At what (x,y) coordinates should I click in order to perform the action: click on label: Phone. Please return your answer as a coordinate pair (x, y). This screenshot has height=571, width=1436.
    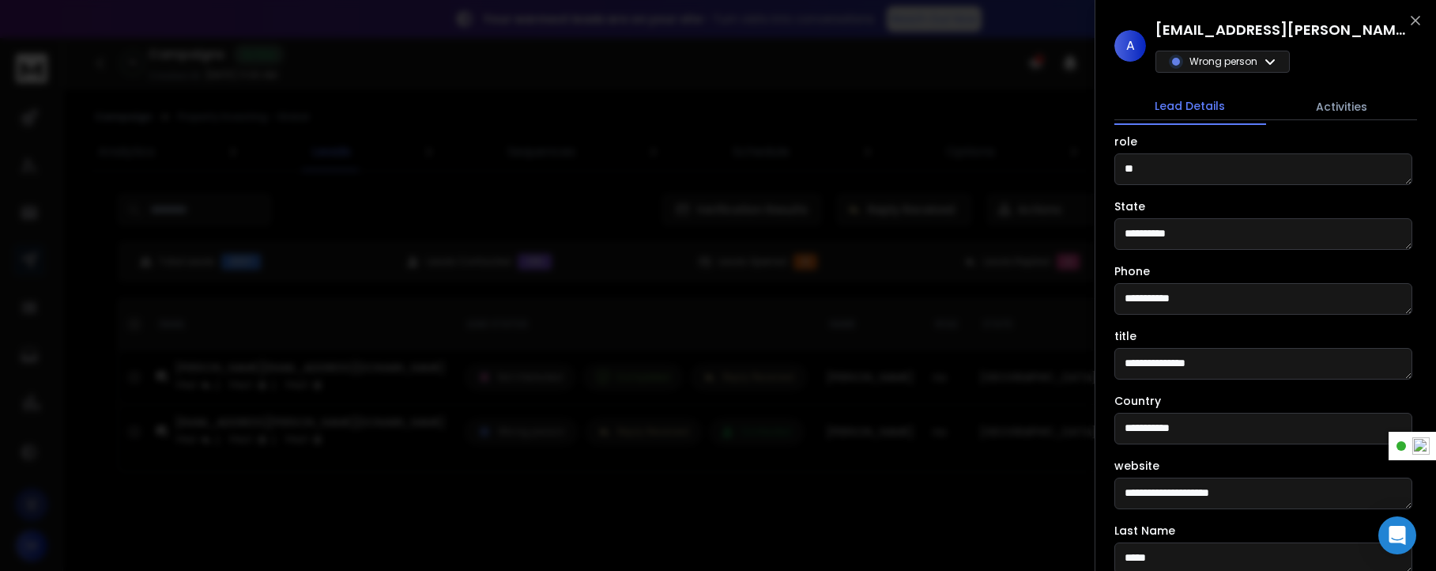
    Looking at the image, I should click on (1132, 271).